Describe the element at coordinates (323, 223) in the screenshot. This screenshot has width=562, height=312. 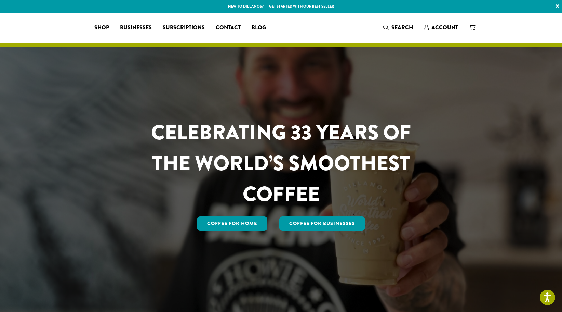
I see `a: Coffee For Businesses` at that location.